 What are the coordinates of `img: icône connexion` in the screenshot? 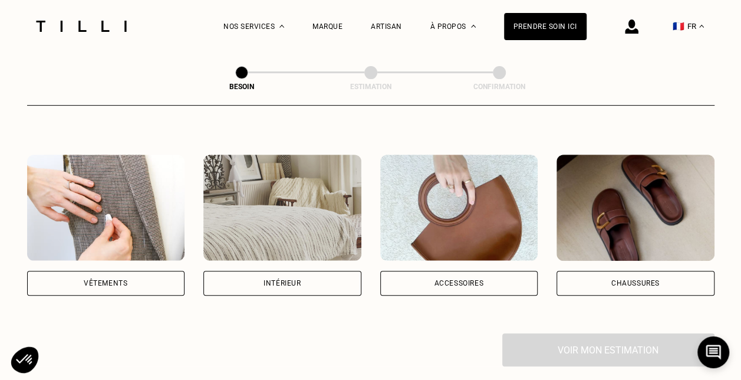 It's located at (632, 27).